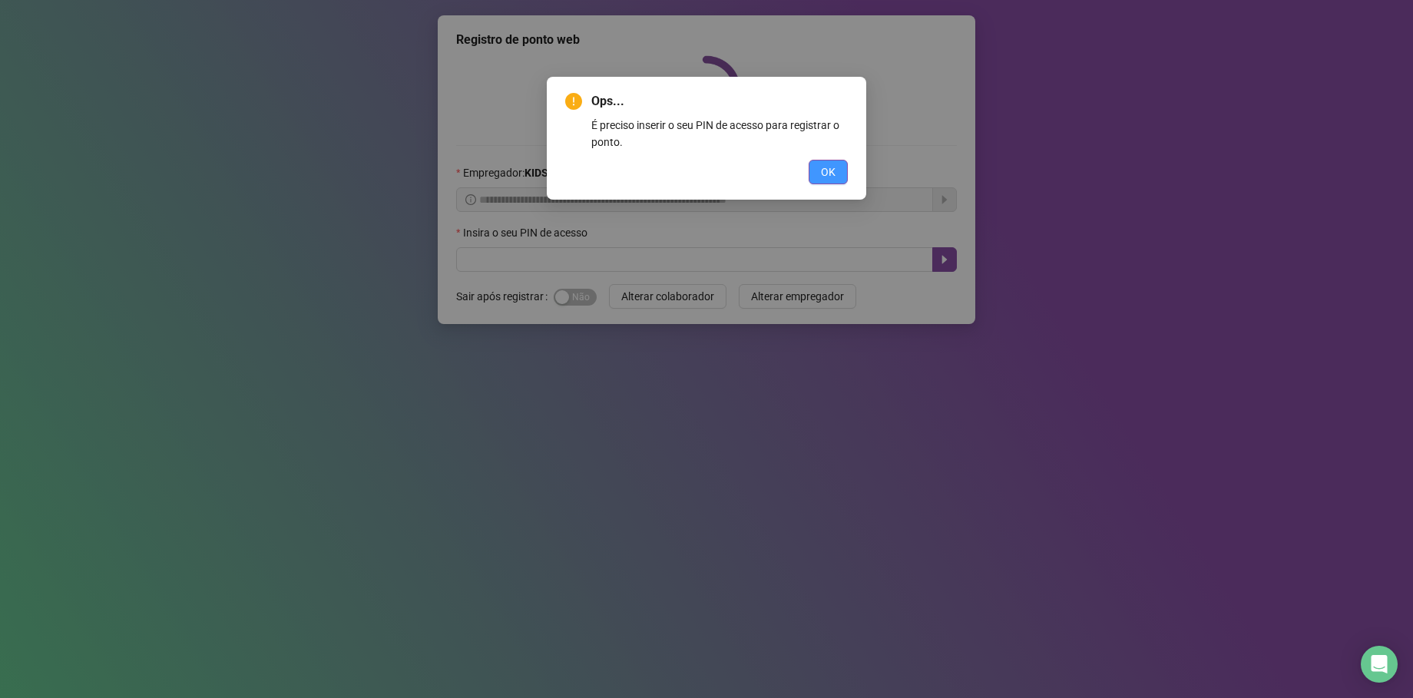 This screenshot has width=1413, height=698. What do you see at coordinates (720, 134) in the screenshot?
I see `div: É preciso inserir o seu PIN de acesso para registrar o ponto.` at bounding box center [720, 134].